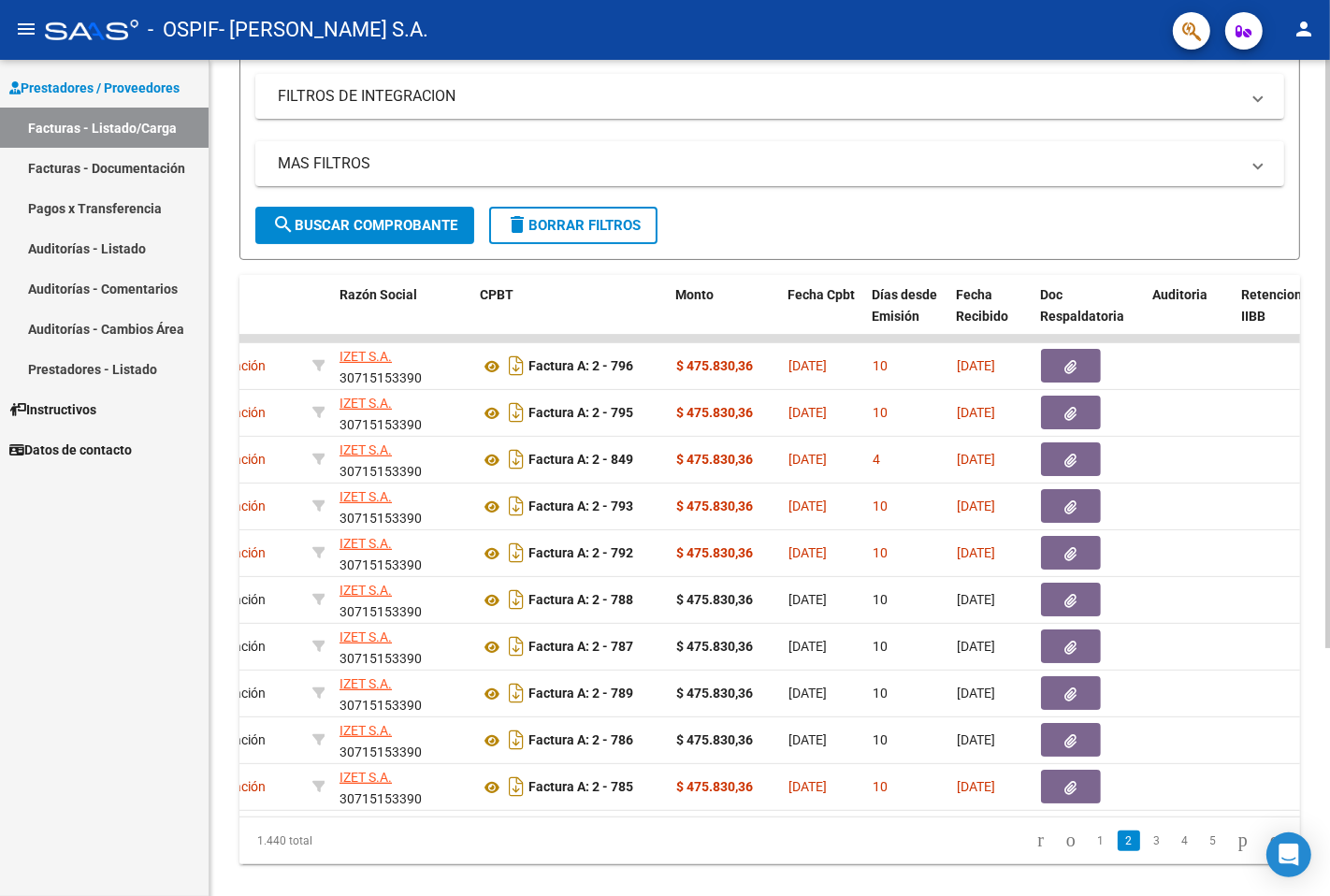 The image size is (1330, 896). Describe the element at coordinates (725, 316) in the screenshot. I see `datatable-header-cell: Monto` at that location.